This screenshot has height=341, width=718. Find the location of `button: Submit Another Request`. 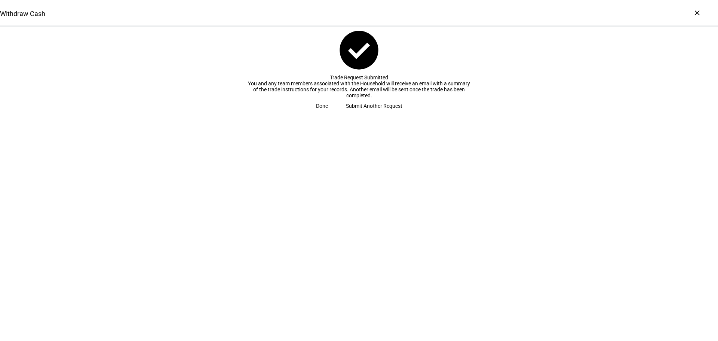

button: Submit Another Request is located at coordinates (374, 106).